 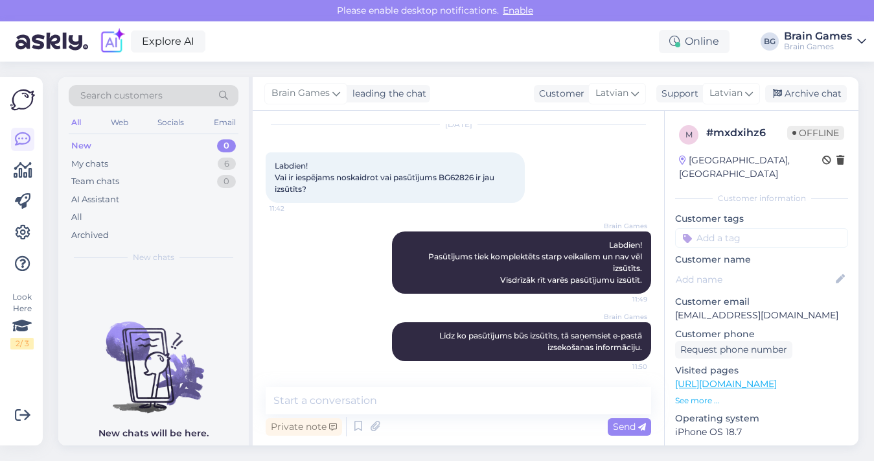 I want to click on p: Browser, so click(x=761, y=450).